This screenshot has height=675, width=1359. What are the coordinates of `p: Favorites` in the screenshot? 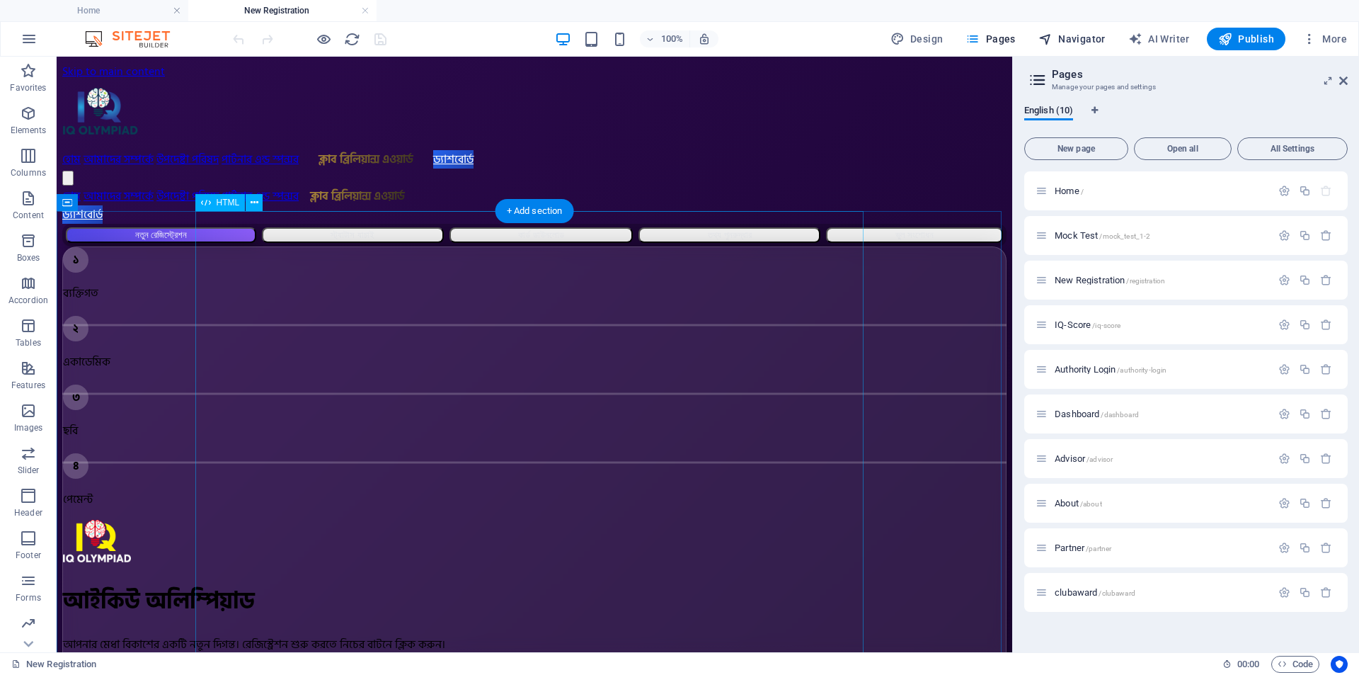 It's located at (28, 88).